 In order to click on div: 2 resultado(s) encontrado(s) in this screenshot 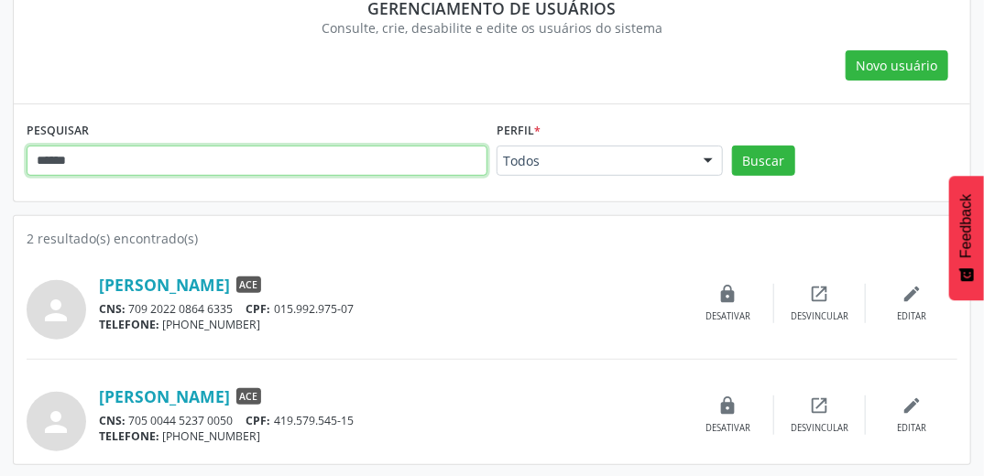, I will do `click(492, 238)`.